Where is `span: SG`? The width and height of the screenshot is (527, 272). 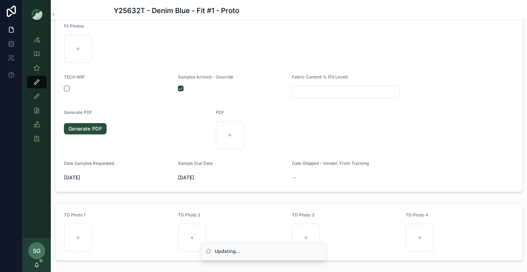 span: SG is located at coordinates (37, 250).